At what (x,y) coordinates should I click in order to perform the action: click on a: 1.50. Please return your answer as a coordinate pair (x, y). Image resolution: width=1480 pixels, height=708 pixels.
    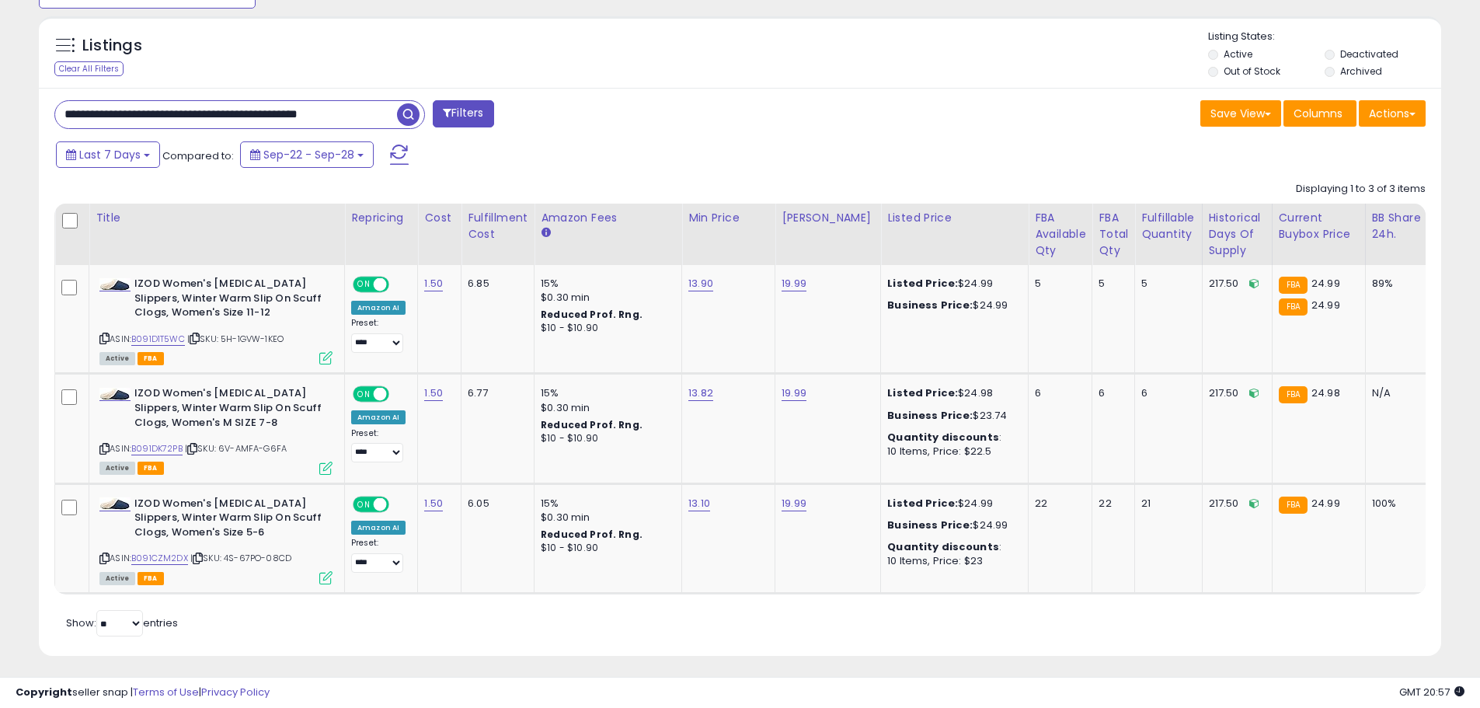
    Looking at the image, I should click on (434, 504).